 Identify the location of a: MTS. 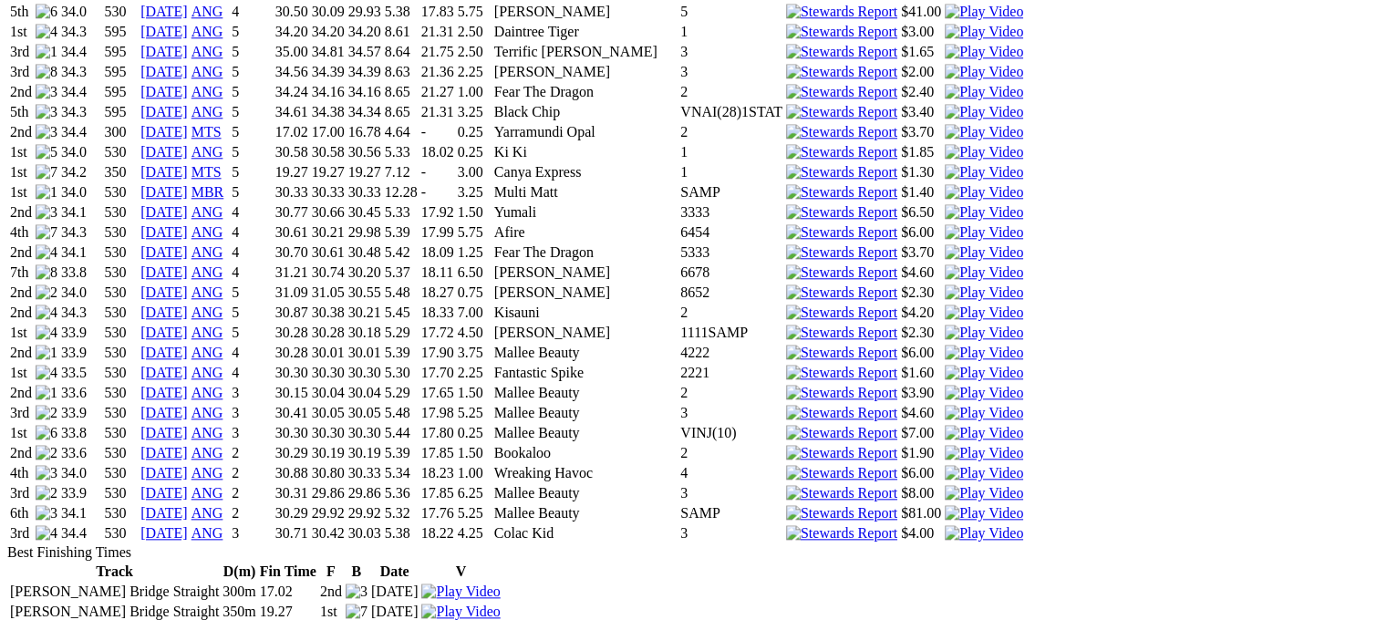
(206, 171).